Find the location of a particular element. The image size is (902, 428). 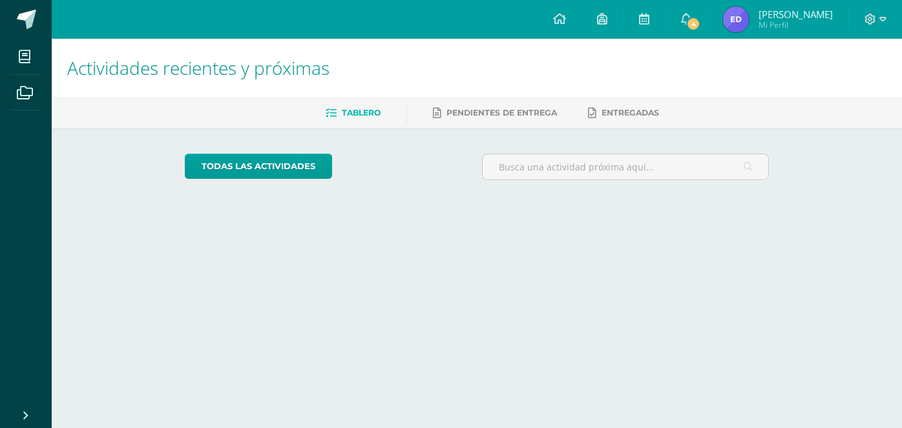

span: Tablero is located at coordinates (361, 112).